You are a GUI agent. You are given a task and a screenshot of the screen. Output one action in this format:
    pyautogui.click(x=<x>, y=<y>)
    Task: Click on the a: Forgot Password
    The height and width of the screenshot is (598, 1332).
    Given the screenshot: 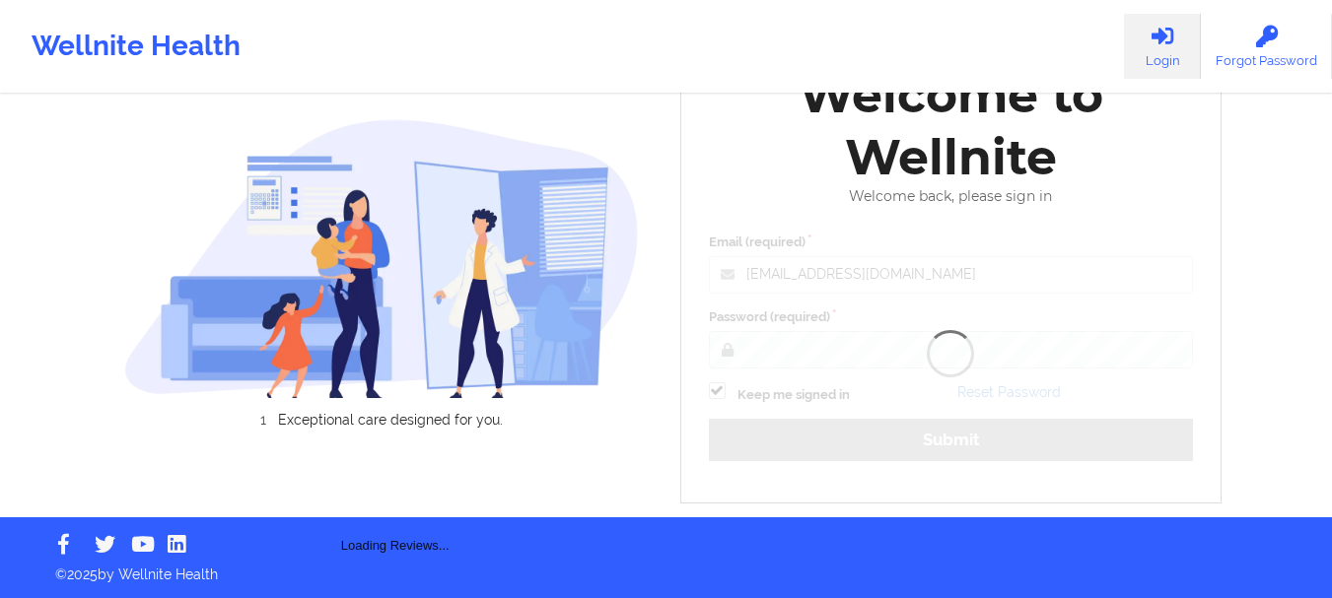 What is the action you would take?
    pyautogui.click(x=1266, y=46)
    